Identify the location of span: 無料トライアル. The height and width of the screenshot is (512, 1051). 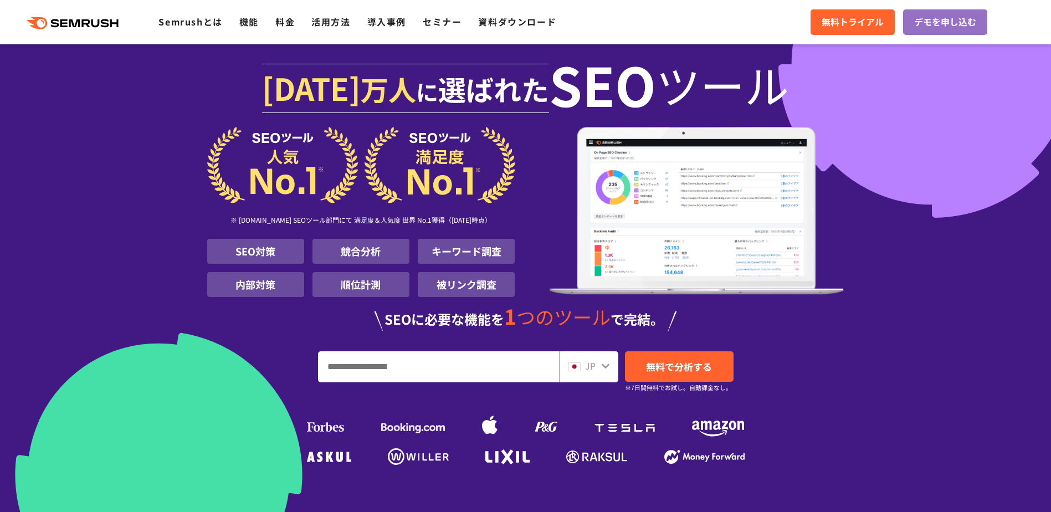
(853, 22).